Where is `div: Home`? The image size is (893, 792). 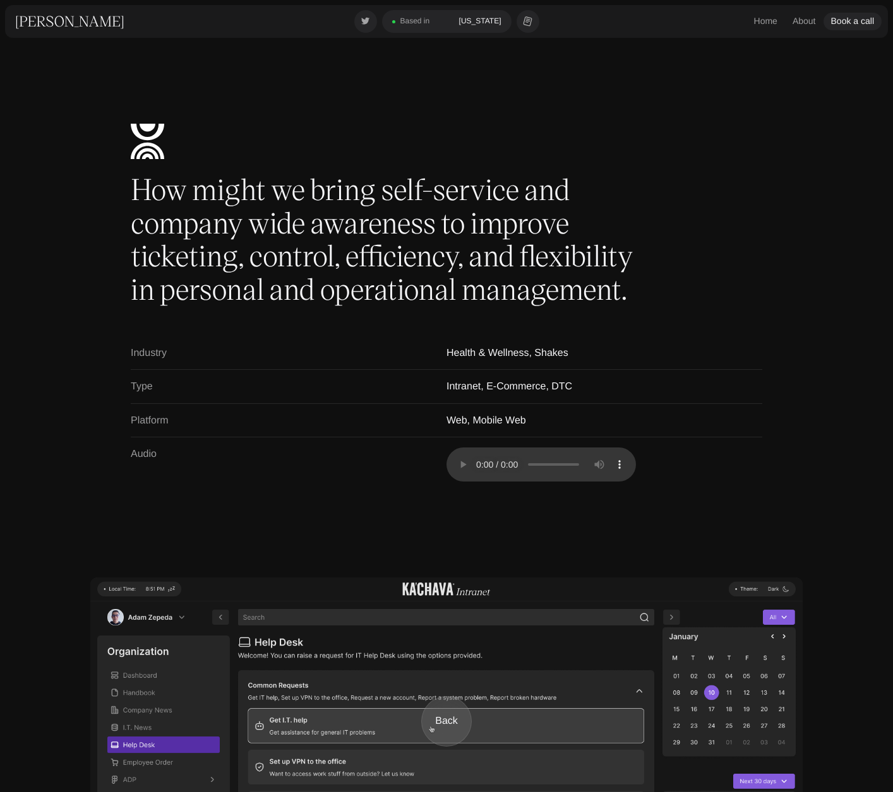
div: Home is located at coordinates (765, 21).